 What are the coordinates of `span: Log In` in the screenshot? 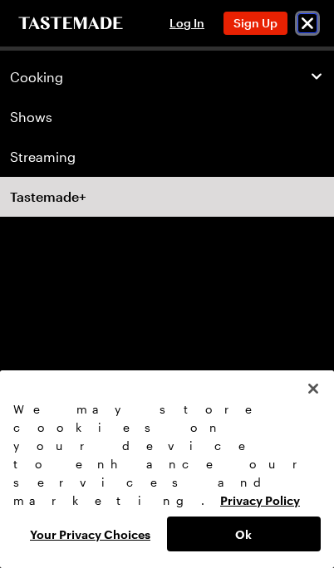 It's located at (187, 22).